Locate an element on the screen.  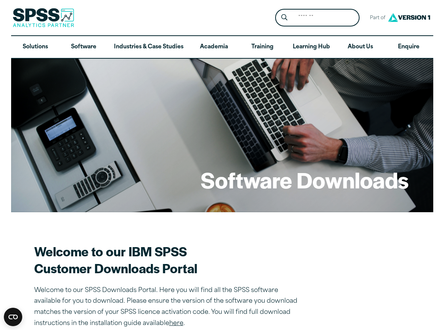
a: Academia is located at coordinates (214, 47).